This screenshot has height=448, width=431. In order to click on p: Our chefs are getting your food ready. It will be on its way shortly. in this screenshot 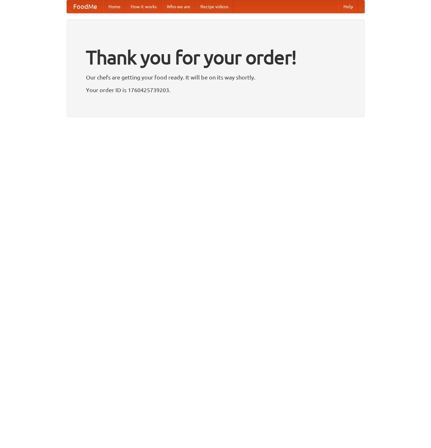, I will do `click(216, 77)`.